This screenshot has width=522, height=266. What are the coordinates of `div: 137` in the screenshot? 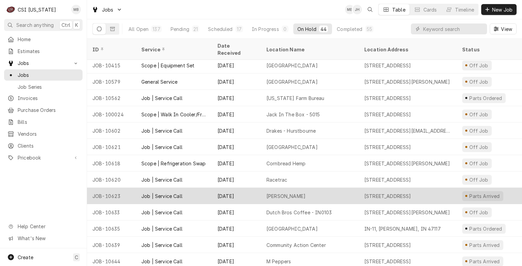 It's located at (156, 29).